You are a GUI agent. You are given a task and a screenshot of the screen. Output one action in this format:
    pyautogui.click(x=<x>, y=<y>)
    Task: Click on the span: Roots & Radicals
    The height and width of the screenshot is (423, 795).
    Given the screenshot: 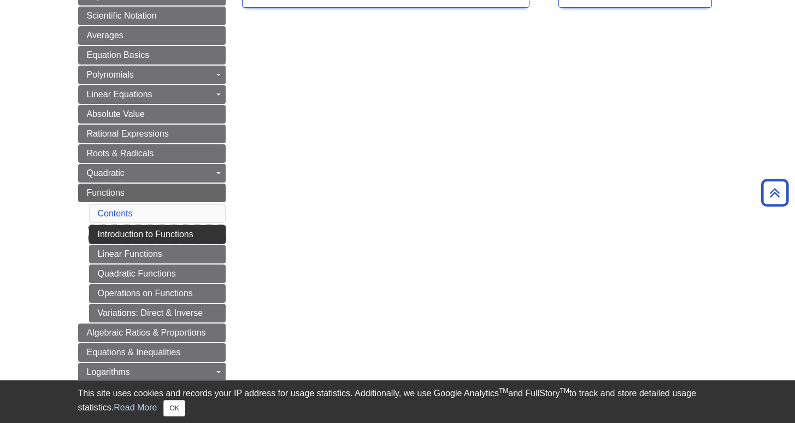 What is the action you would take?
    pyautogui.click(x=120, y=153)
    